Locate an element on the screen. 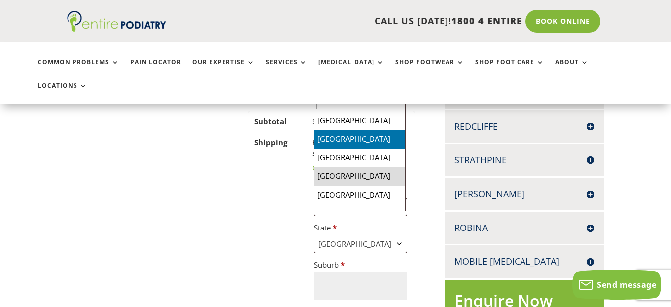 The height and width of the screenshot is (307, 671). label: State is located at coordinates (360, 228).